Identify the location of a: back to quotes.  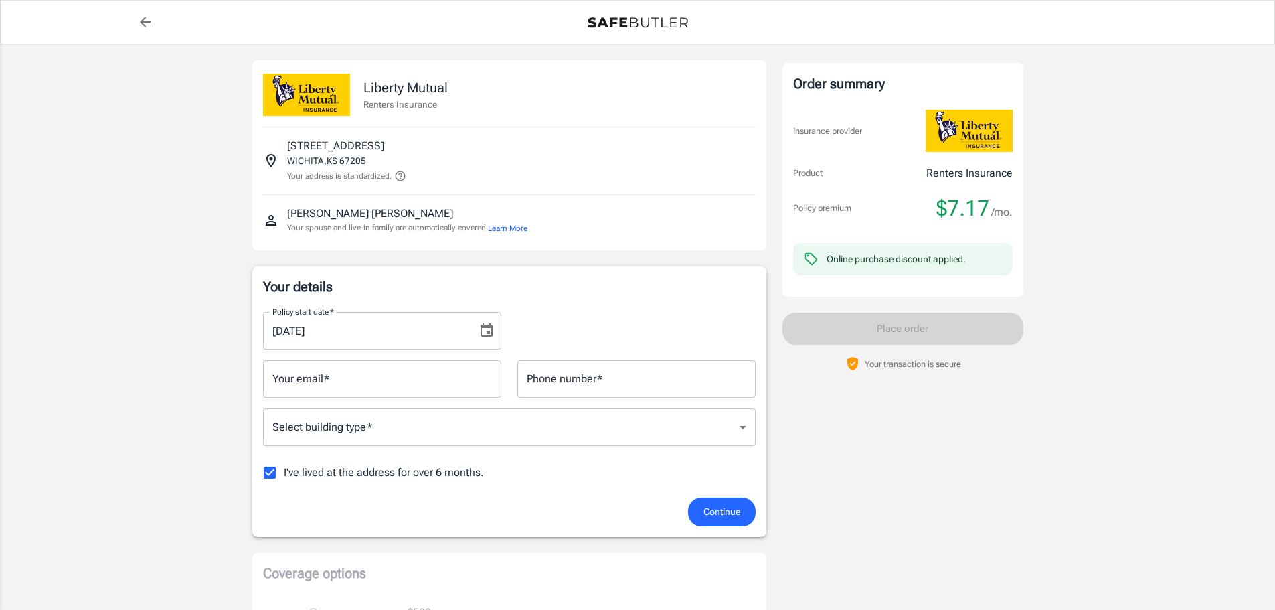
(145, 22).